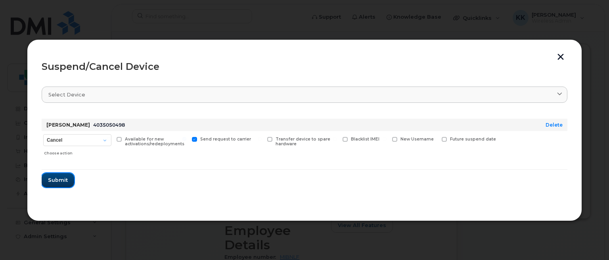 Image resolution: width=609 pixels, height=260 pixels. What do you see at coordinates (109, 124) in the screenshot?
I see `span: 4035050498` at bounding box center [109, 124].